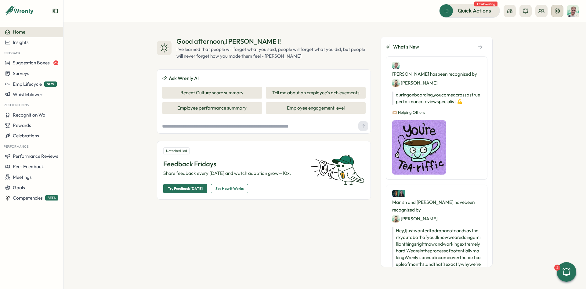 This screenshot has width=586, height=289. Describe the element at coordinates (31, 63) in the screenshot. I see `span: Suggestion Boxes` at that location.